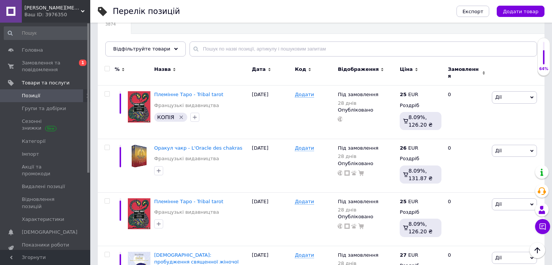  I want to click on span: Дата, so click(259, 69).